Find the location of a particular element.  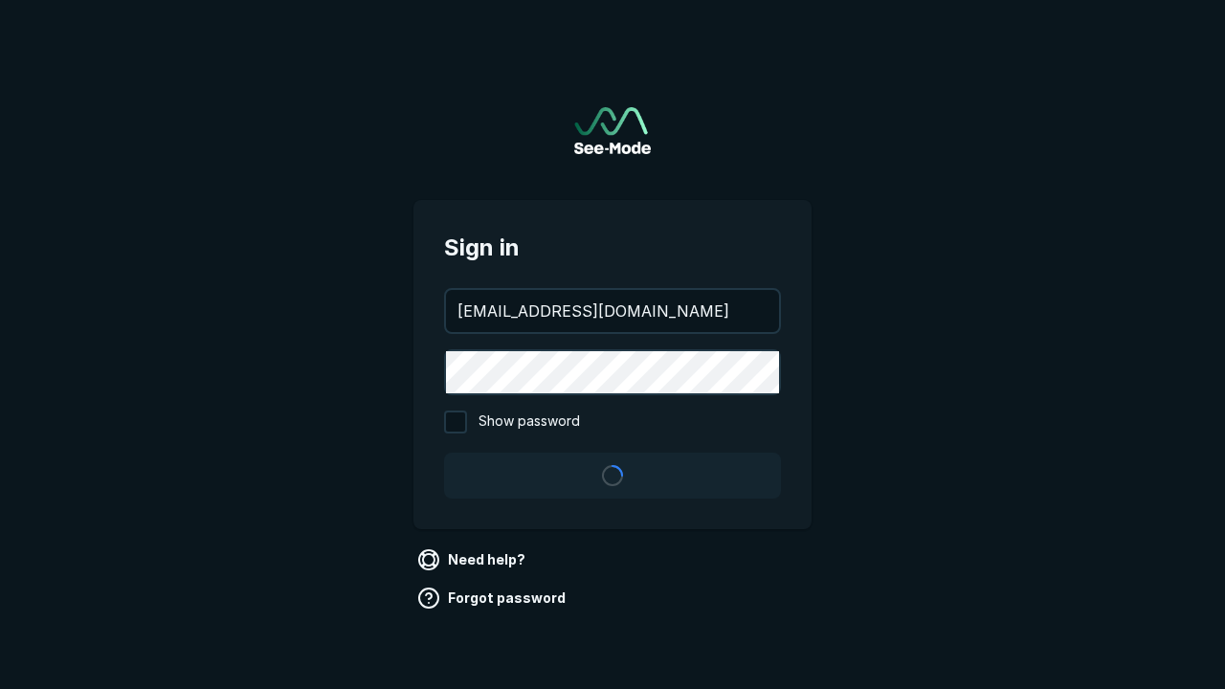

a: Go to sign in is located at coordinates (612, 130).